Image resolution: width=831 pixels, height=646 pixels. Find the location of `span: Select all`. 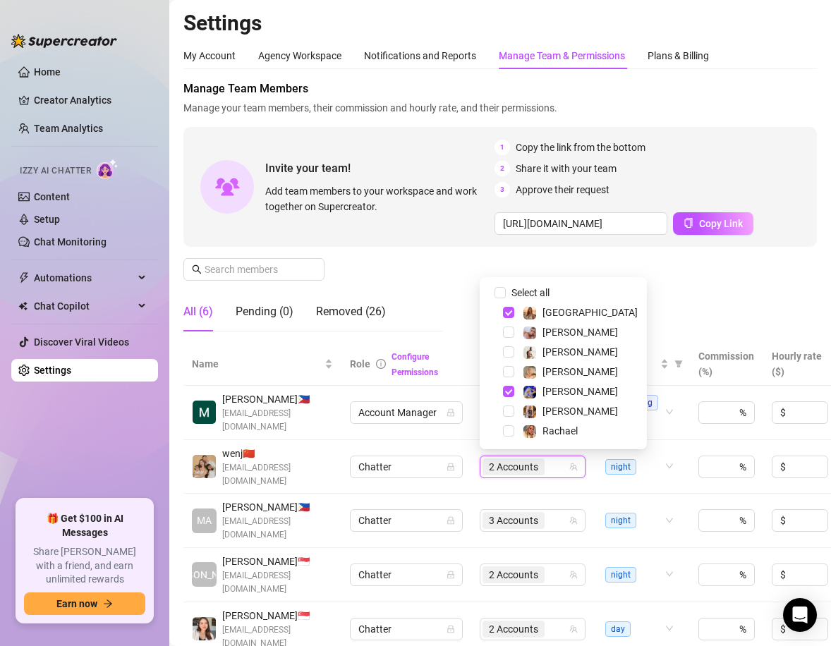

span: Select all is located at coordinates (531, 293).